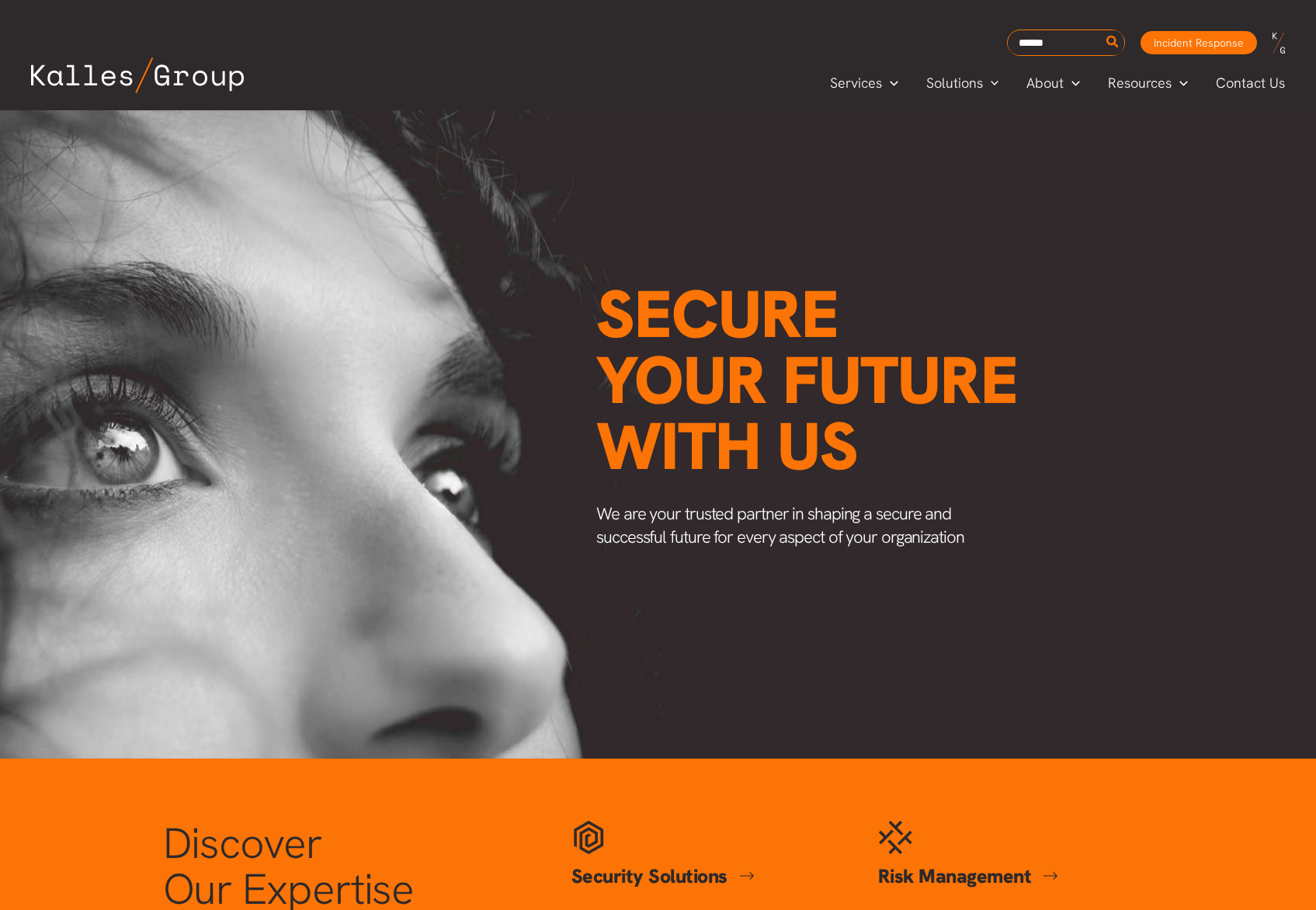  I want to click on span: Secure your future with us, so click(807, 379).